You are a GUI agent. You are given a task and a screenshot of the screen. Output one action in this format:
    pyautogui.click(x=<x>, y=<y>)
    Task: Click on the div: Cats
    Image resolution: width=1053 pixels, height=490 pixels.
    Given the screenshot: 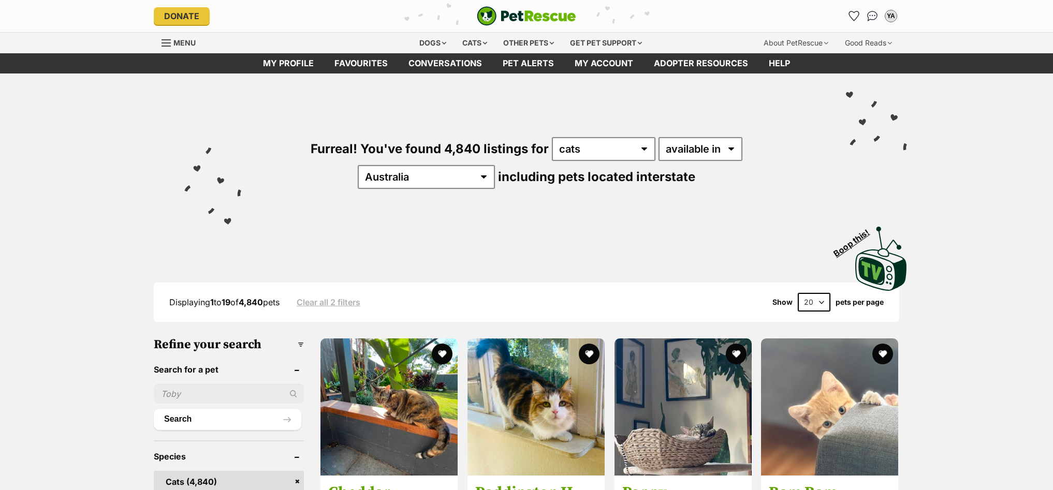 What is the action you would take?
    pyautogui.click(x=475, y=43)
    